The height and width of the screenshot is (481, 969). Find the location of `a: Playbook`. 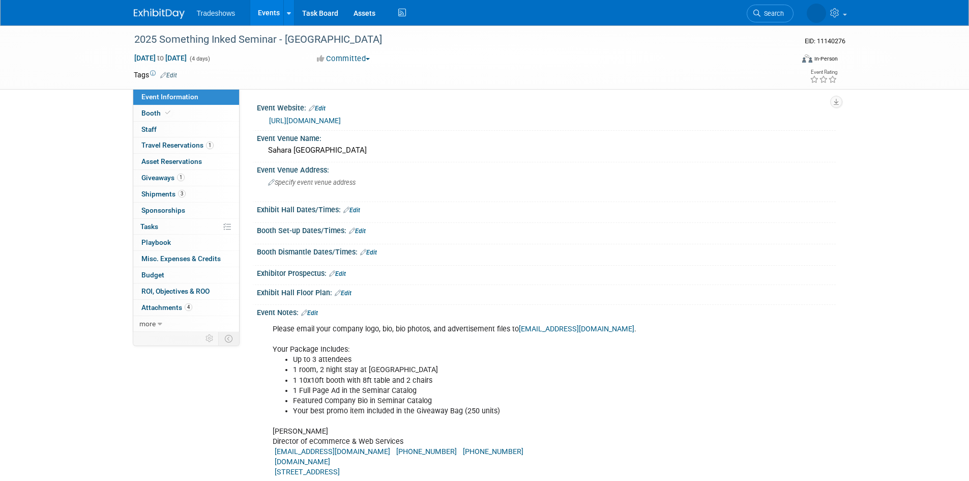

a: Playbook is located at coordinates (186, 242).